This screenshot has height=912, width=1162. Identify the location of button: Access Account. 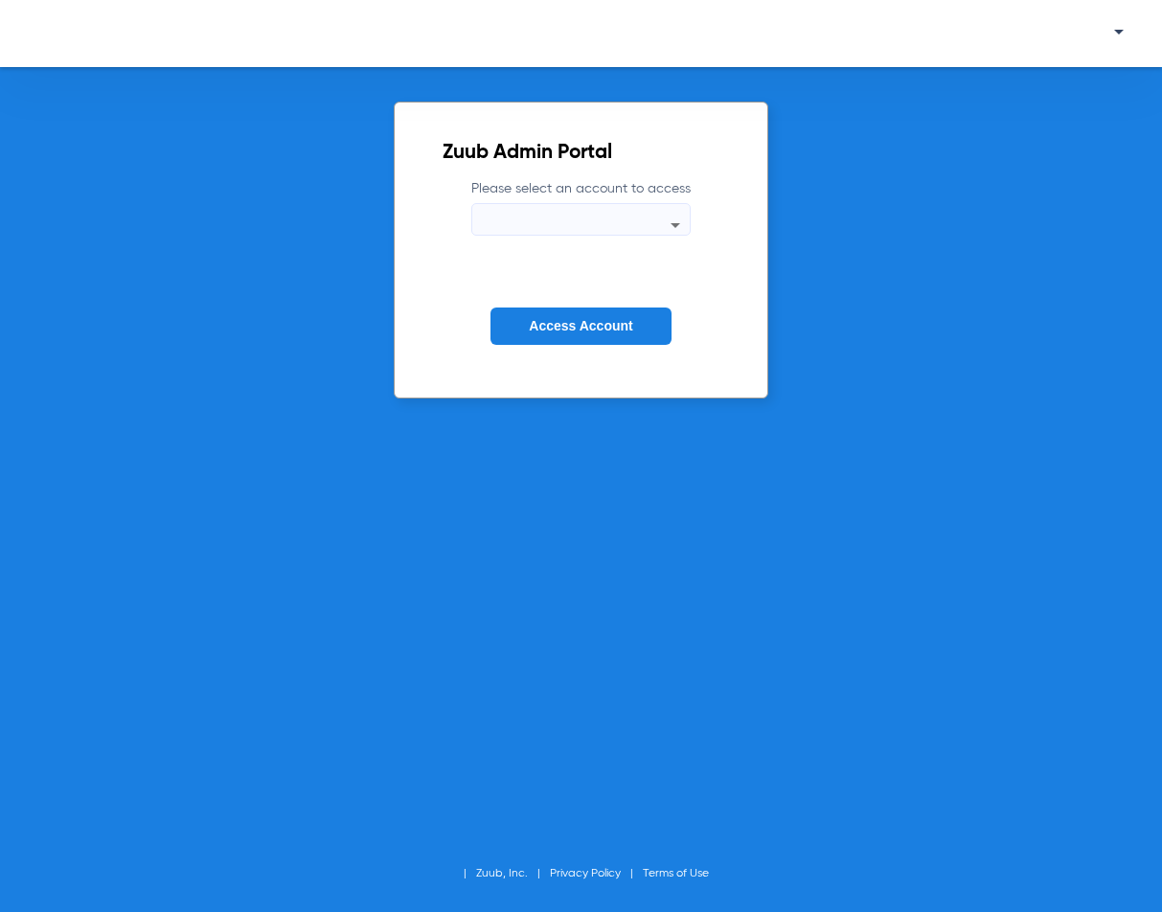
(581, 326).